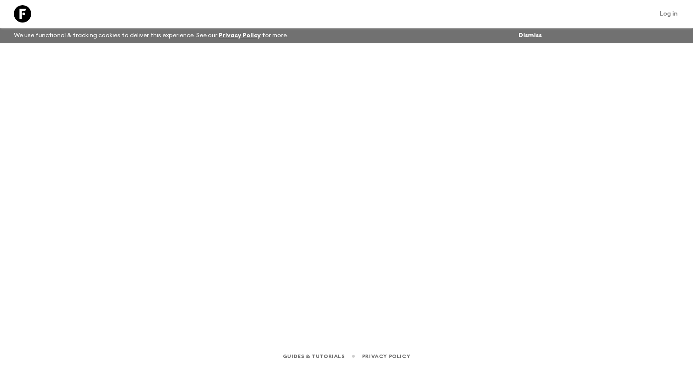 Image resolution: width=693 pixels, height=368 pixels. What do you see at coordinates (314, 357) in the screenshot?
I see `a: Guides & Tutorials` at bounding box center [314, 357].